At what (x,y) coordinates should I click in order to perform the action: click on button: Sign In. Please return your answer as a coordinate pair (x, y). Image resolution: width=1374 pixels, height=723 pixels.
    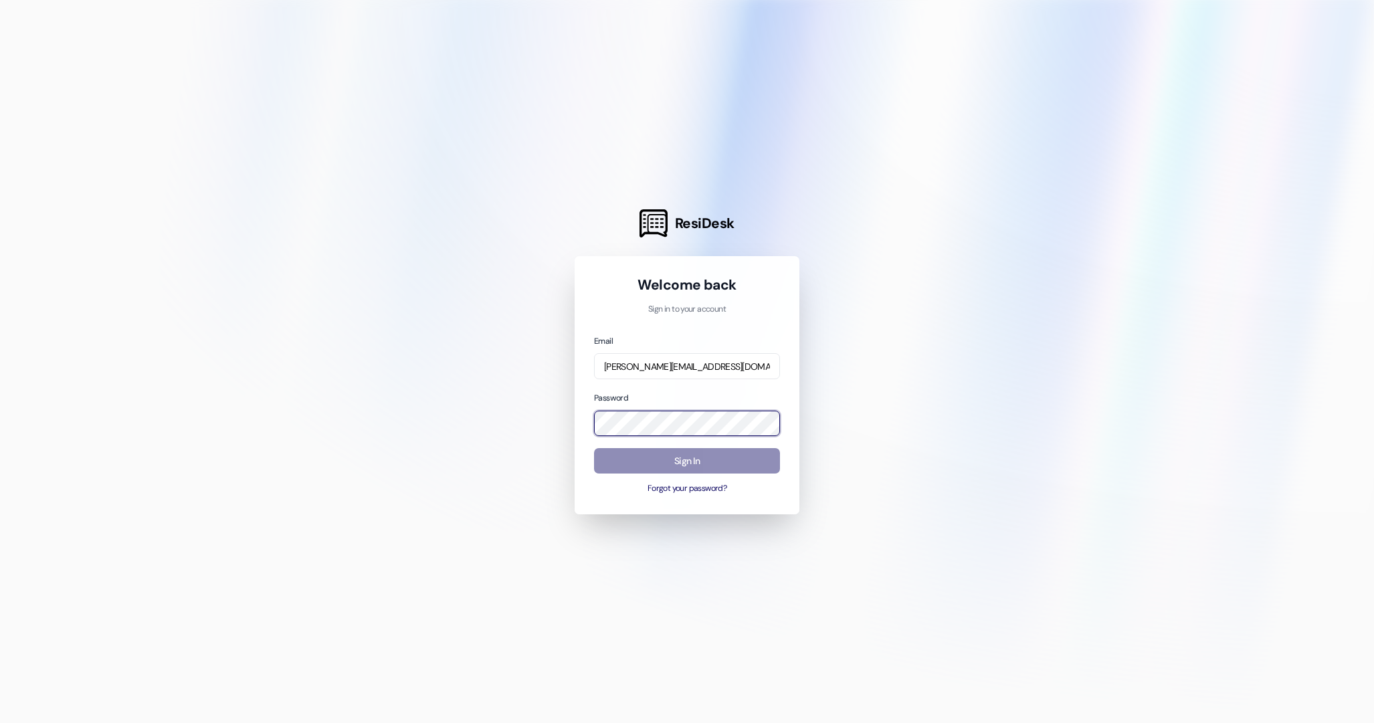
    Looking at the image, I should click on (687, 461).